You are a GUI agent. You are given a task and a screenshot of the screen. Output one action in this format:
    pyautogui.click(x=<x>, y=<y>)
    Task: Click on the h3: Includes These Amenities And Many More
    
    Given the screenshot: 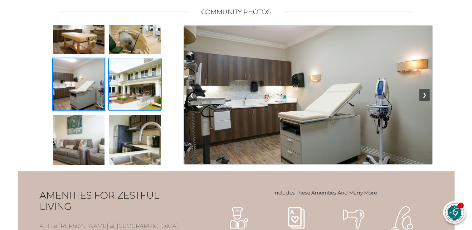 What is the action you would take?
    pyautogui.click(x=325, y=193)
    